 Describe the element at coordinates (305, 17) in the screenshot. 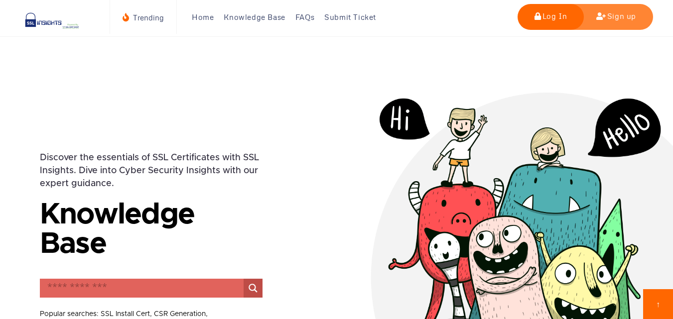

I see `a: FAQs` at that location.